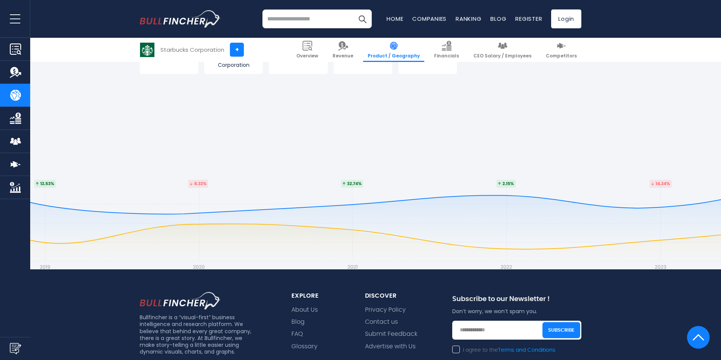  I want to click on a: Privacy Policy, so click(385, 309).